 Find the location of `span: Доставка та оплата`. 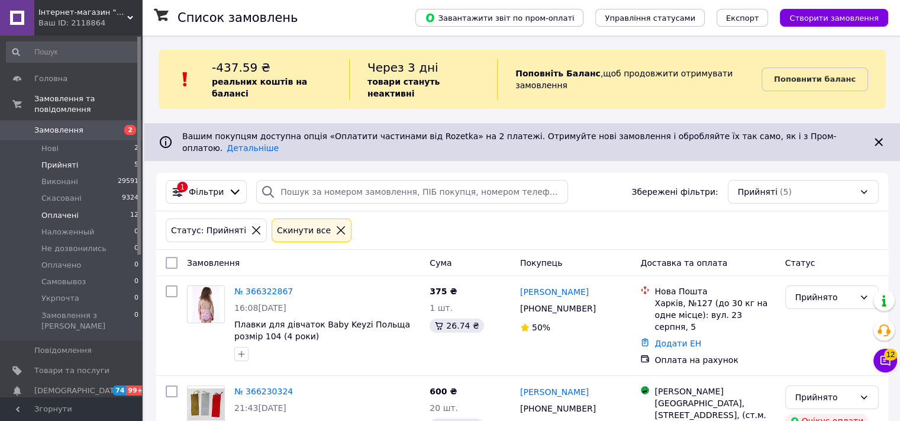

span: Доставка та оплата is located at coordinates (683, 263).